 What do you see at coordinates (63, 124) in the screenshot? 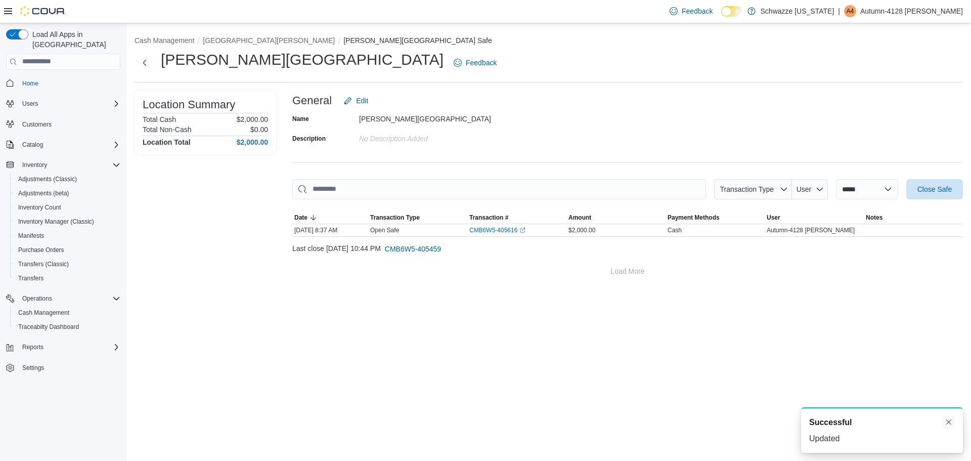
I see `button: Customers` at bounding box center [63, 124].